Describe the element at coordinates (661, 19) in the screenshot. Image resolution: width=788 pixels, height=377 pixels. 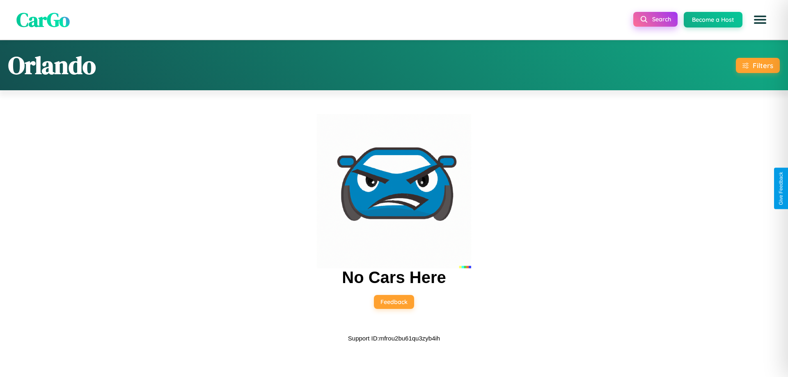
I see `span: Search` at that location.